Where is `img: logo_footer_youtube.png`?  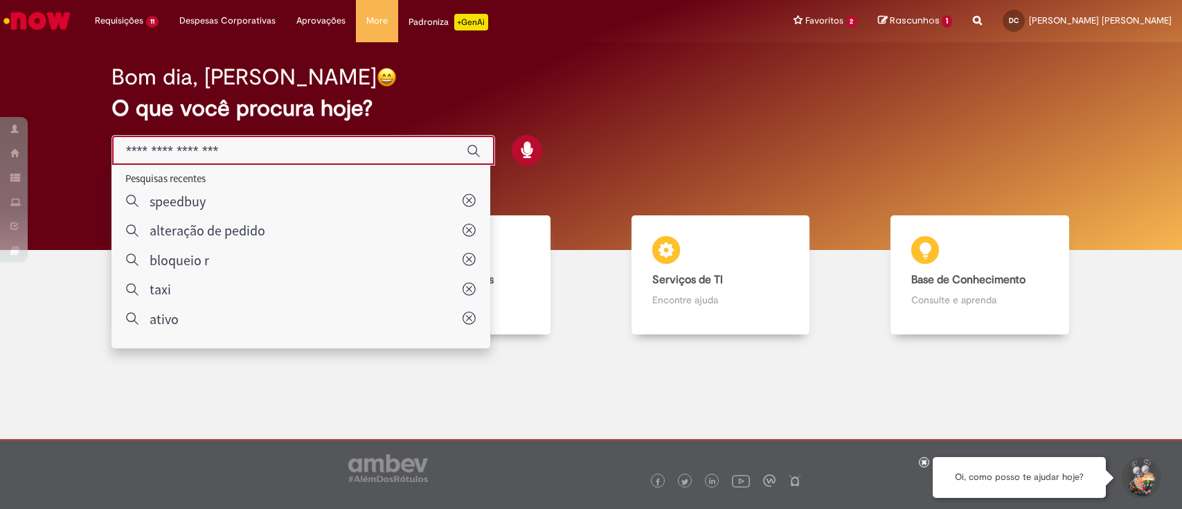
img: logo_footer_youtube.png is located at coordinates (741, 480).